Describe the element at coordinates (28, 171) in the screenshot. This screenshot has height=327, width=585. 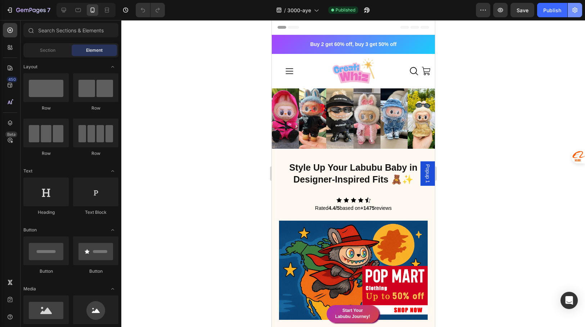
I see `span: Text` at that location.